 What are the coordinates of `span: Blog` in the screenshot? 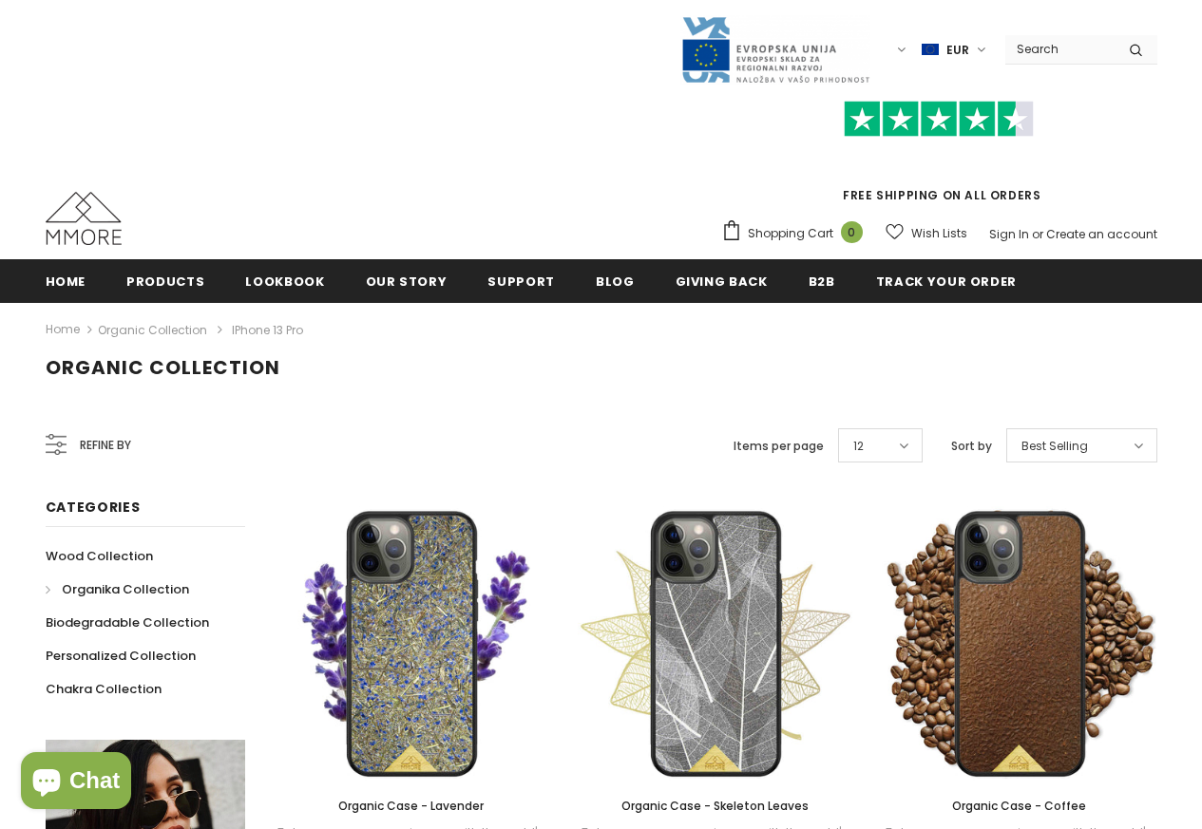 It's located at (615, 281).